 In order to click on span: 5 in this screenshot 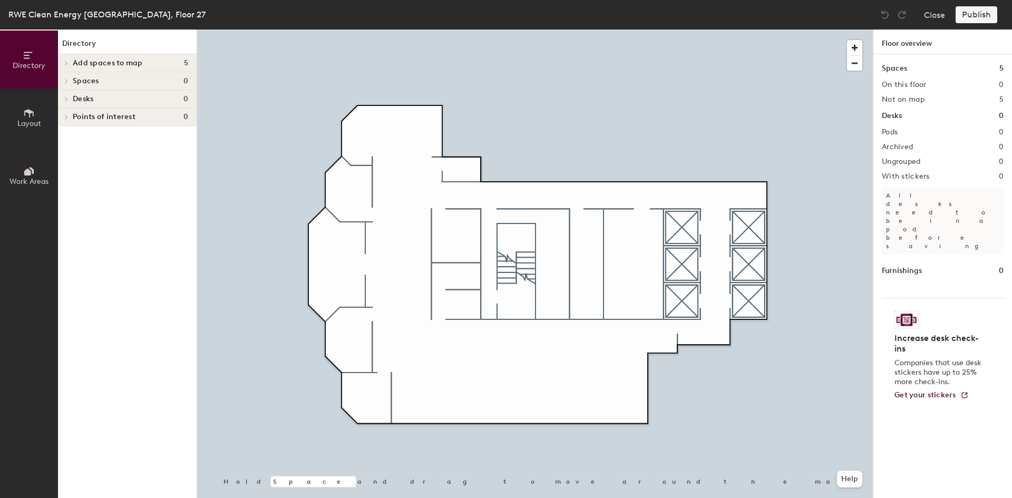, I will do `click(186, 63)`.